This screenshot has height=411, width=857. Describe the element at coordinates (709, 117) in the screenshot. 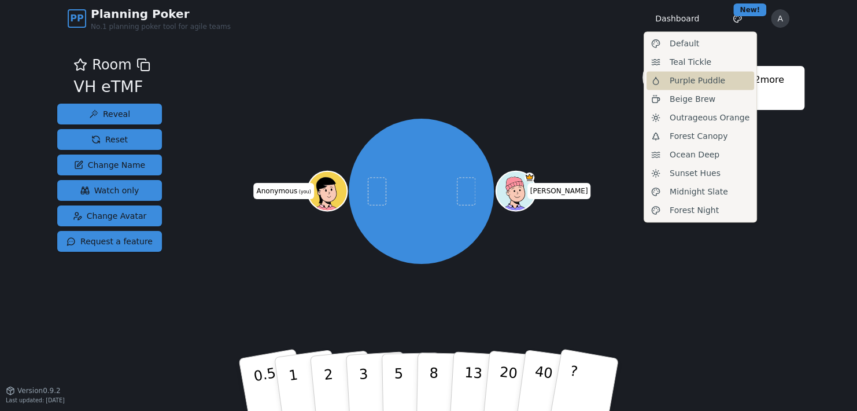

I see `span: Outrageous Orange` at that location.